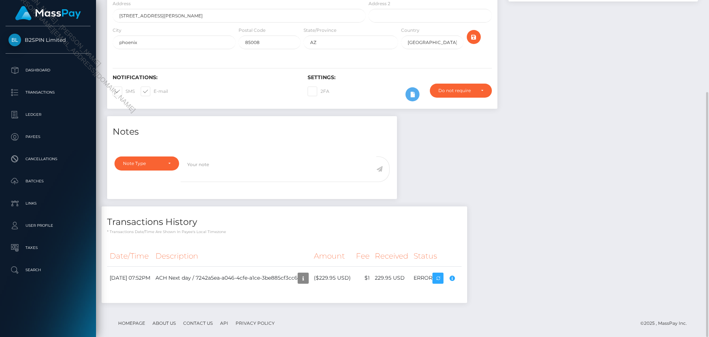 Image resolution: width=709 pixels, height=337 pixels. Describe the element at coordinates (122, 4) in the screenshot. I see `label: Address` at that location.